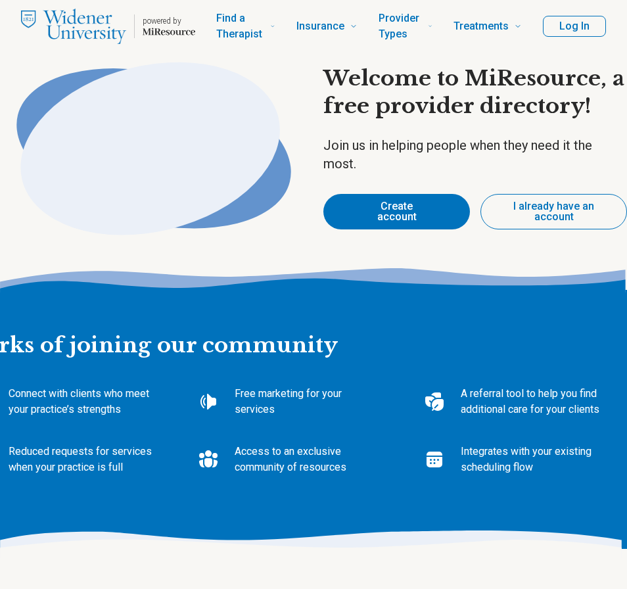 The height and width of the screenshot is (589, 627). I want to click on p: powered by, so click(169, 21).